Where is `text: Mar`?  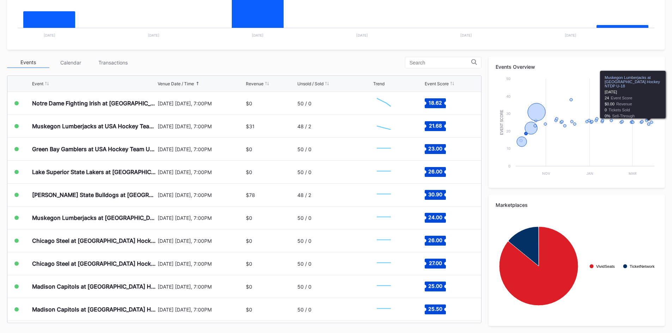 text: Mar is located at coordinates (632, 173).